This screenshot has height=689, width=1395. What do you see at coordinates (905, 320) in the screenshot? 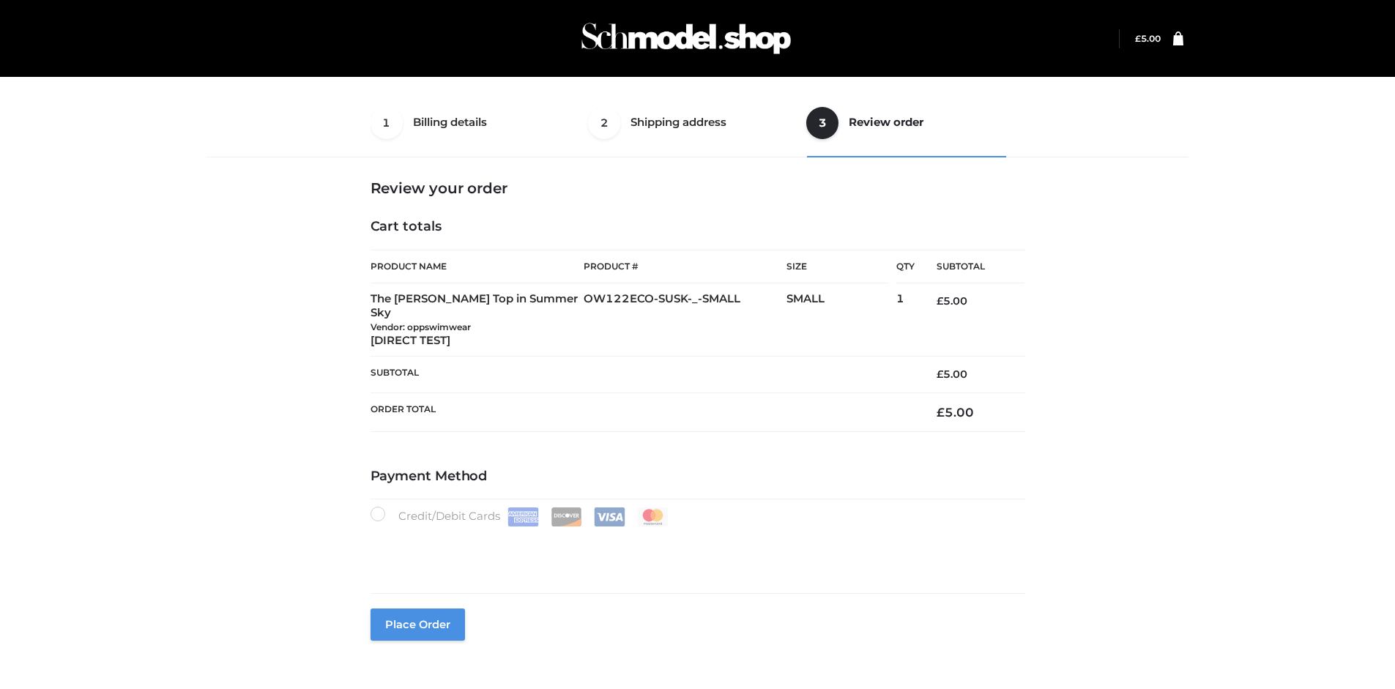
I see `td: 1` at bounding box center [905, 320].